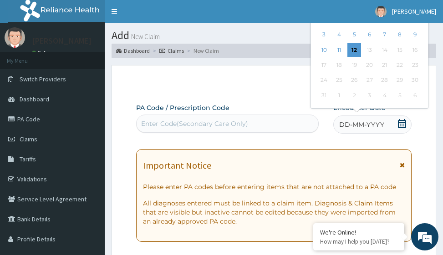 The image size is (443, 255). What do you see at coordinates (339, 65) in the screenshot?
I see `div: Not available Monday, August 18th, 2025` at bounding box center [339, 65].